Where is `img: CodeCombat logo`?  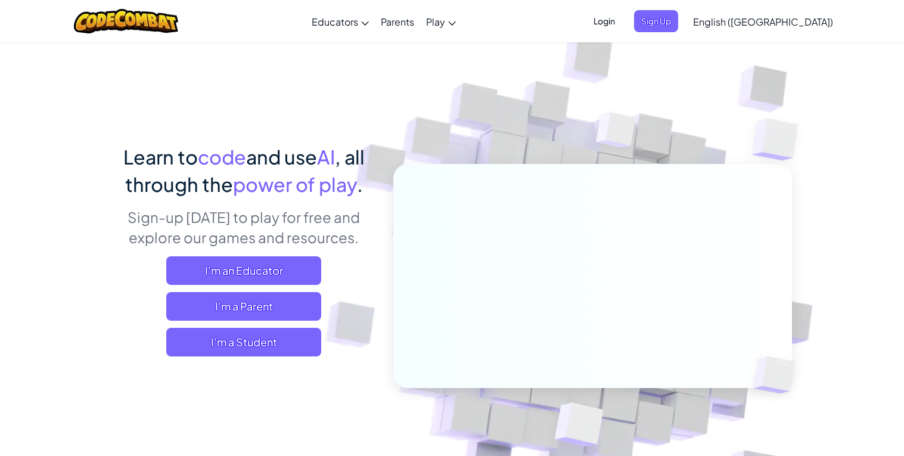 img: CodeCombat logo is located at coordinates (126, 21).